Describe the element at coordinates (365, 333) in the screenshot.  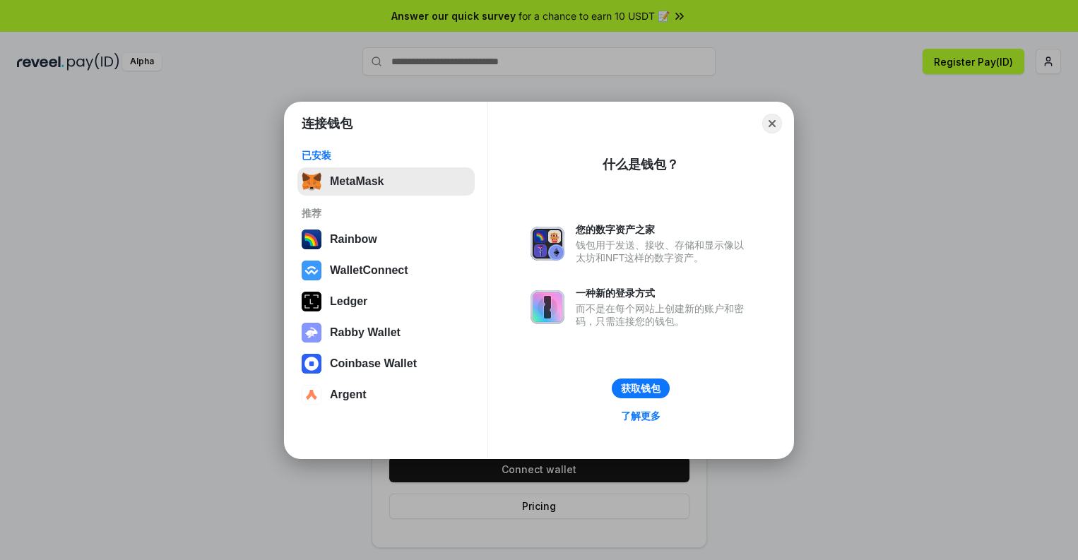
I see `div: Rabby Wallet` at that location.